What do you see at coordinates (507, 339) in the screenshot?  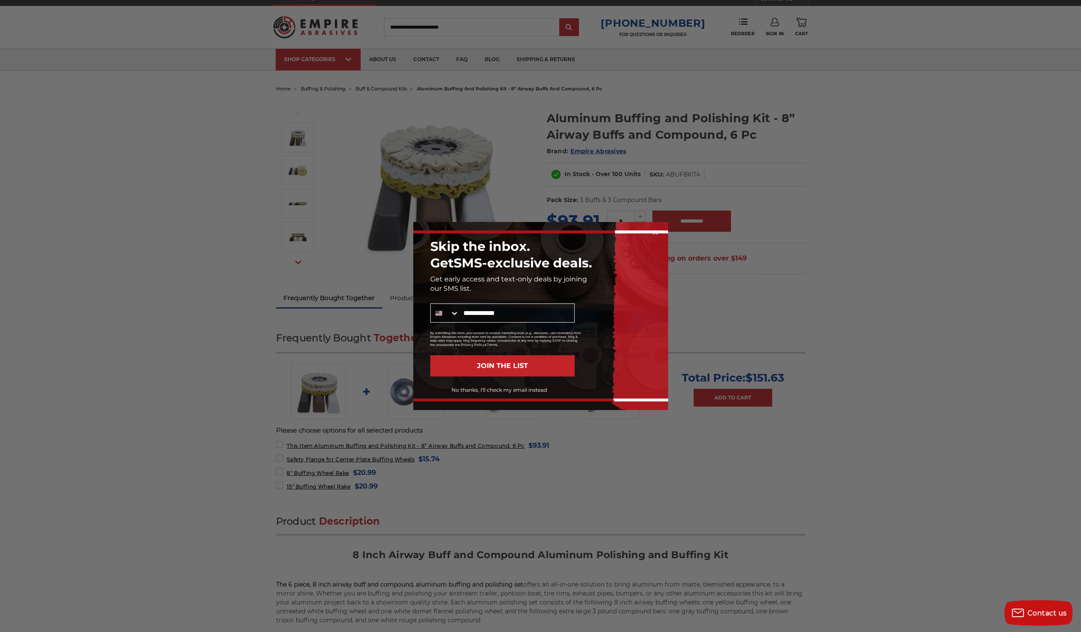 I see `p: By submitting this form, you consent to receive marketing texts (e.g., discounts, cart reminders)...` at bounding box center [507, 339].